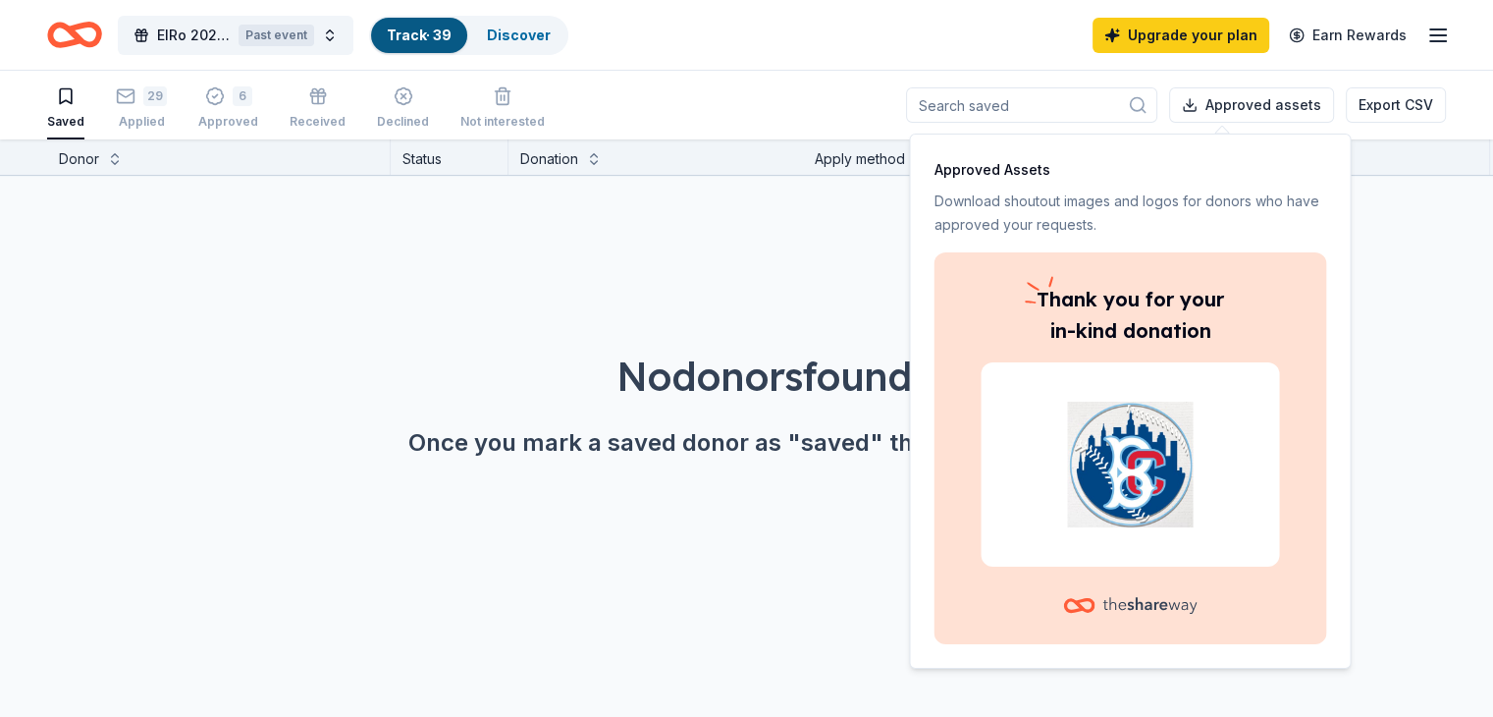  I want to click on div: 6, so click(242, 96).